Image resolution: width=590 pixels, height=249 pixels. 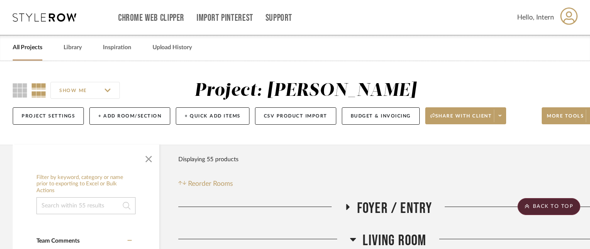 What do you see at coordinates (172, 47) in the screenshot?
I see `a: Upload History` at bounding box center [172, 47].